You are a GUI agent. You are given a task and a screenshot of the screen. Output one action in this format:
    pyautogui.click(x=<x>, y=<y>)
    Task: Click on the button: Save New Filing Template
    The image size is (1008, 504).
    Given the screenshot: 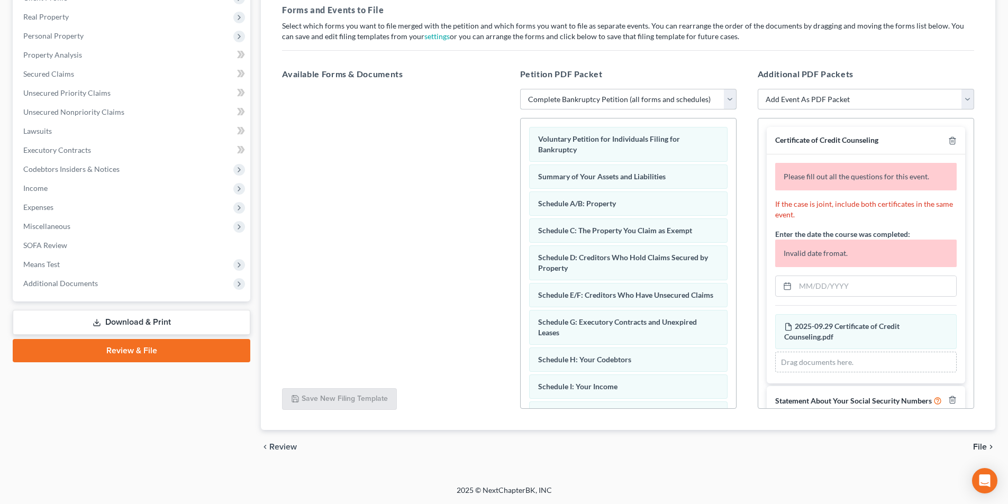 What is the action you would take?
    pyautogui.click(x=339, y=400)
    